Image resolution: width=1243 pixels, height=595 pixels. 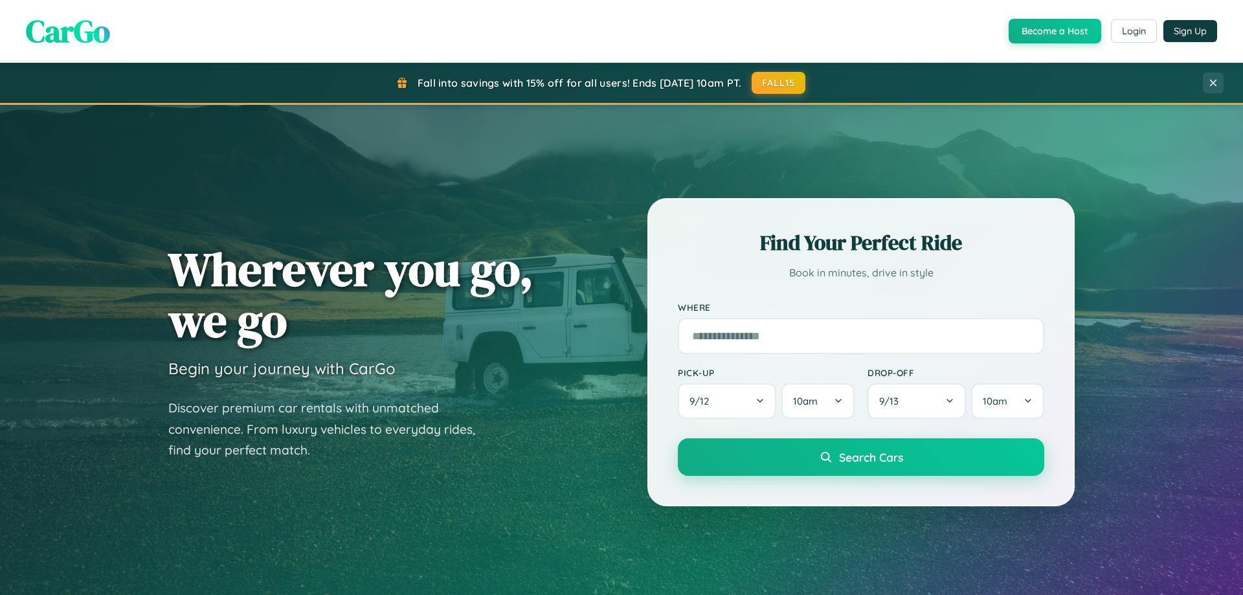 What do you see at coordinates (351, 294) in the screenshot?
I see `h1: Wherever you go, we go` at bounding box center [351, 294].